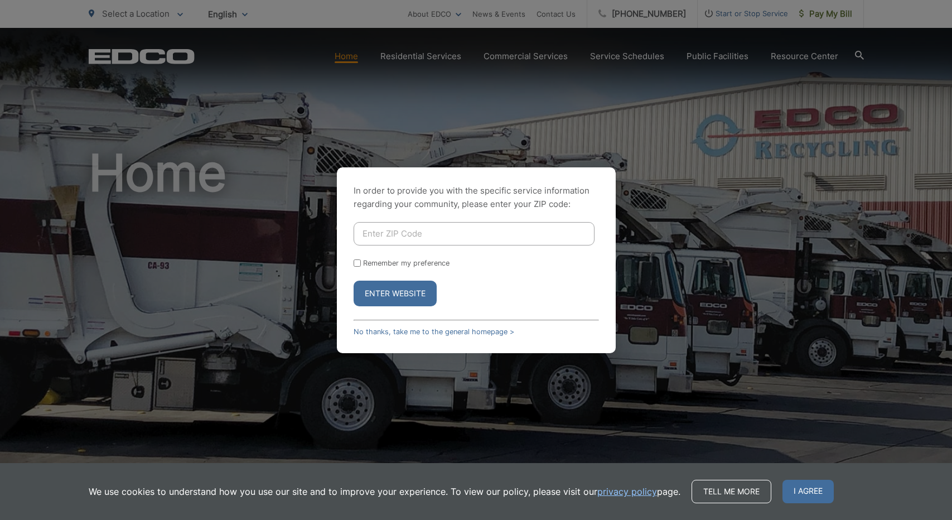 Image resolution: width=952 pixels, height=520 pixels. What do you see at coordinates (808, 492) in the screenshot?
I see `span: I agree` at bounding box center [808, 492].